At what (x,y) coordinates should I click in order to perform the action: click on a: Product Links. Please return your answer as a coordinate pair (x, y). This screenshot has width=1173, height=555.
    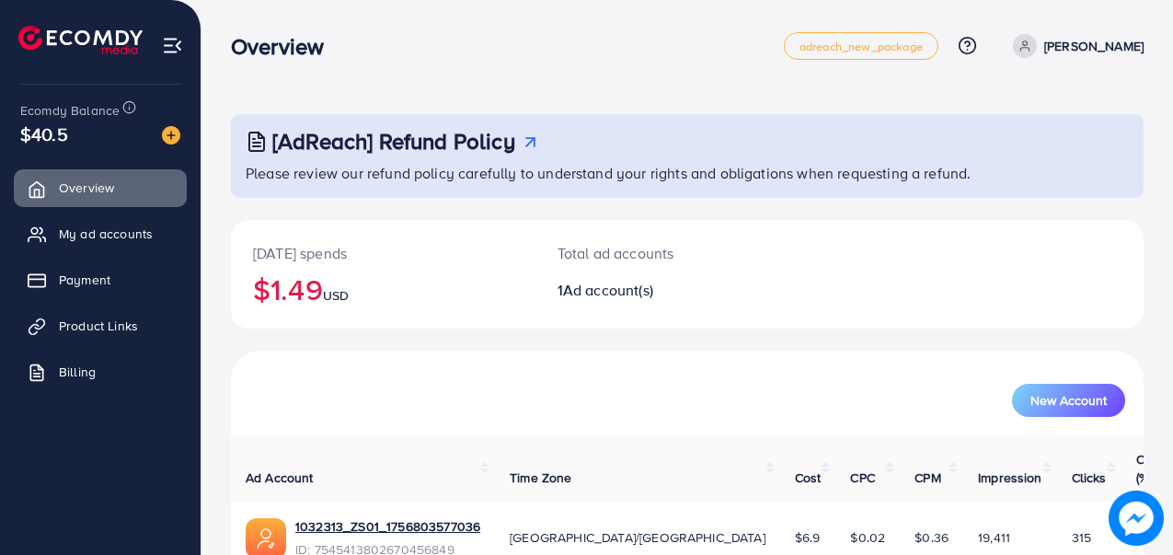
    Looking at the image, I should click on (100, 326).